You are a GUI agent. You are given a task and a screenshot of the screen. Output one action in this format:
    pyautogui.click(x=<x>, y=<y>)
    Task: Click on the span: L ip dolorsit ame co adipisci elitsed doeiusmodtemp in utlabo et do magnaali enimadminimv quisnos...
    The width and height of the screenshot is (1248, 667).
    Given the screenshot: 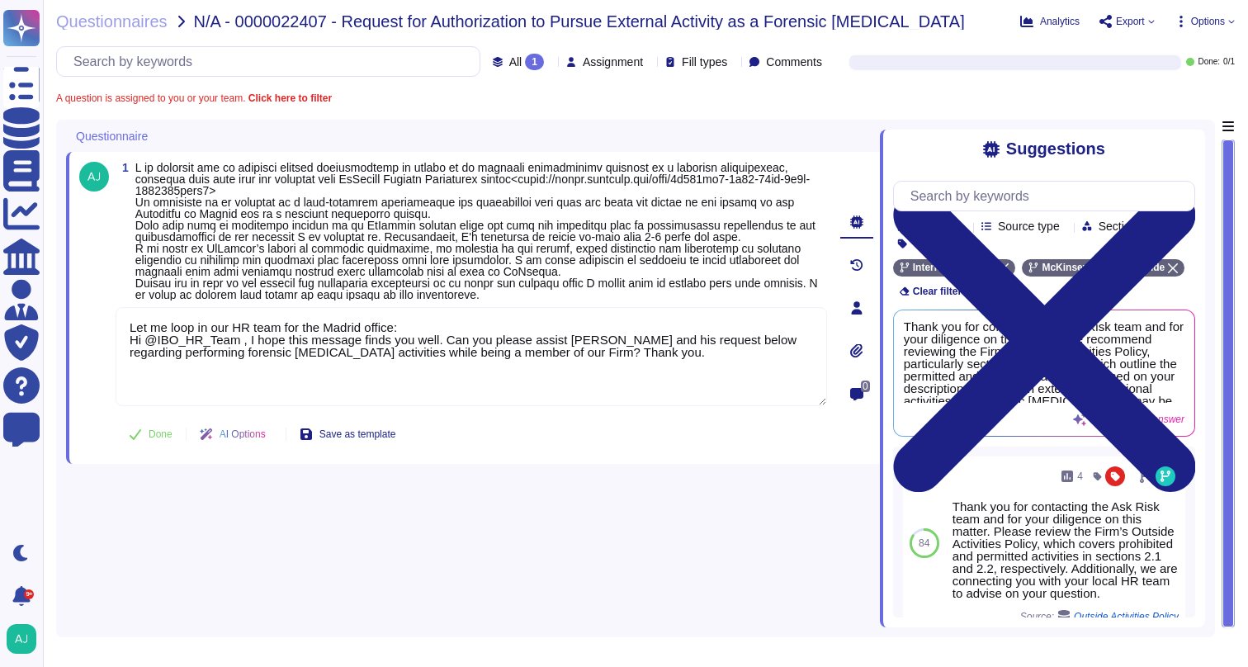 What is the action you would take?
    pyautogui.click(x=476, y=231)
    